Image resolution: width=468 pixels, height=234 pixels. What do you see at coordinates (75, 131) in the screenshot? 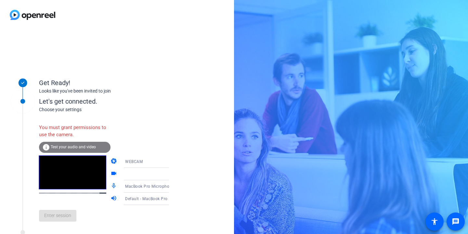
I see `div: You must grant permissions to use the camera.` at bounding box center [75, 131].